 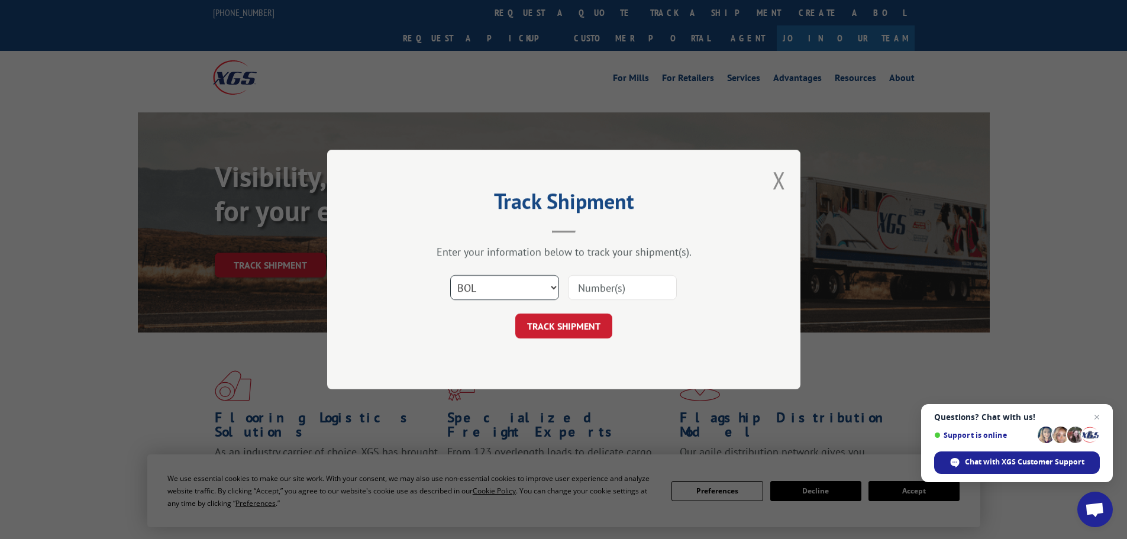 What do you see at coordinates (984, 435) in the screenshot?
I see `span: Support is online` at bounding box center [984, 435].